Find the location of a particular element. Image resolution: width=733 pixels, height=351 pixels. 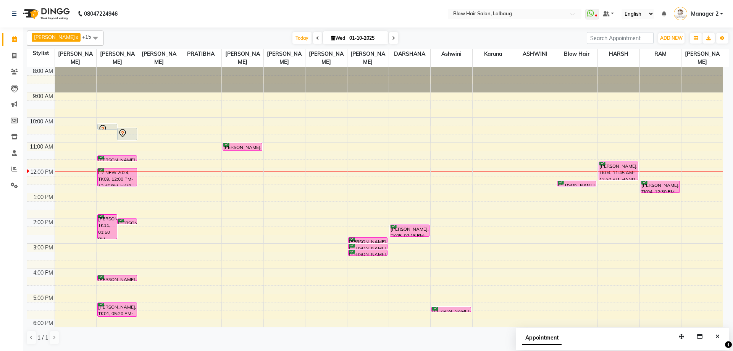

span: RAM is located at coordinates (660, 54).